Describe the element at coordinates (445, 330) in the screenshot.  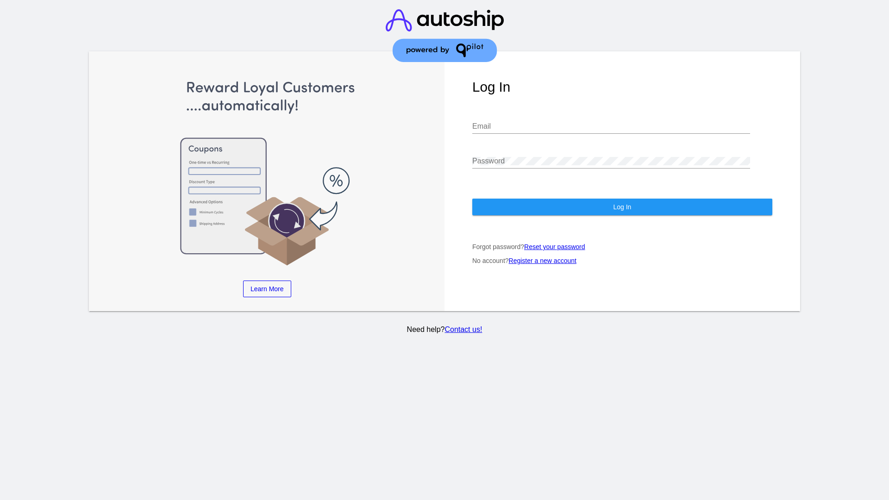
I see `p: Need help?` at that location.